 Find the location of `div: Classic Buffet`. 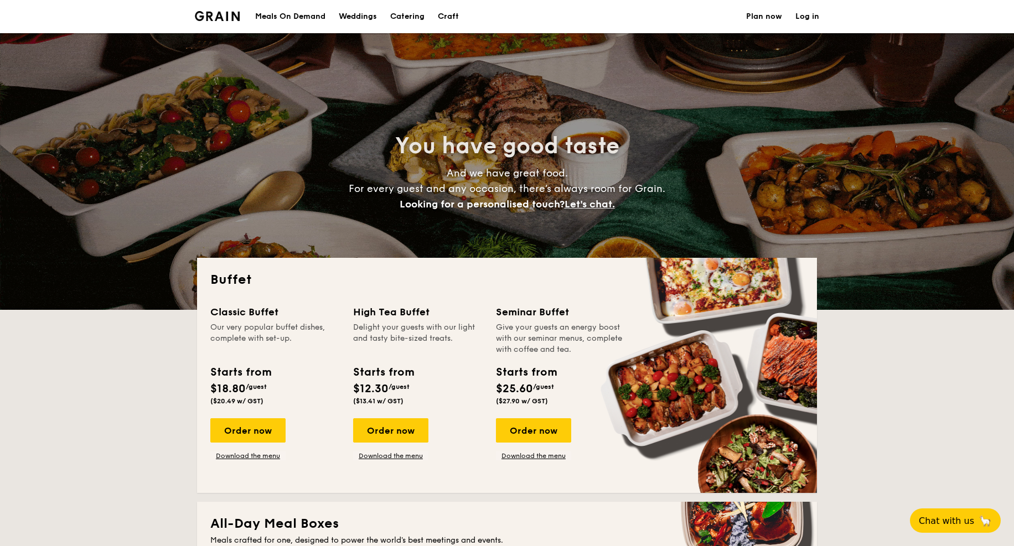

div: Classic Buffet is located at coordinates (275, 312).